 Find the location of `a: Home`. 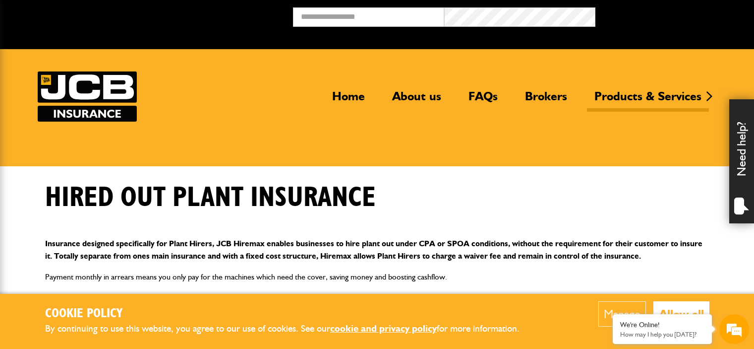

a: Home is located at coordinates (349, 100).